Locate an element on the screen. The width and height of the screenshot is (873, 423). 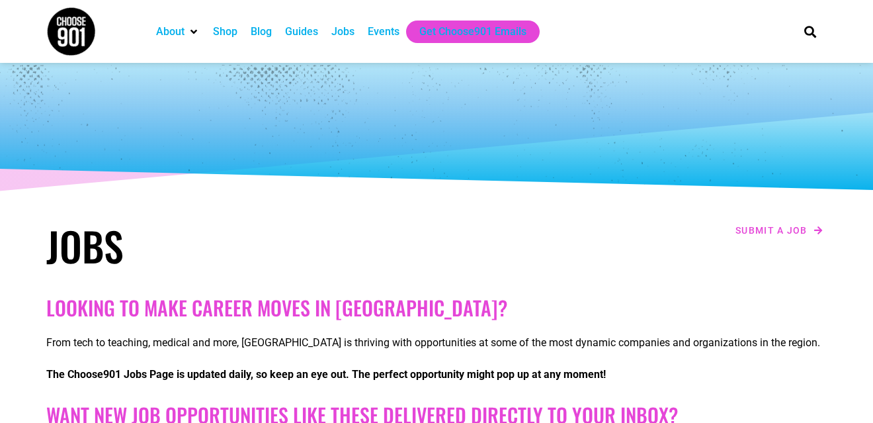
a: Events is located at coordinates (384, 32).